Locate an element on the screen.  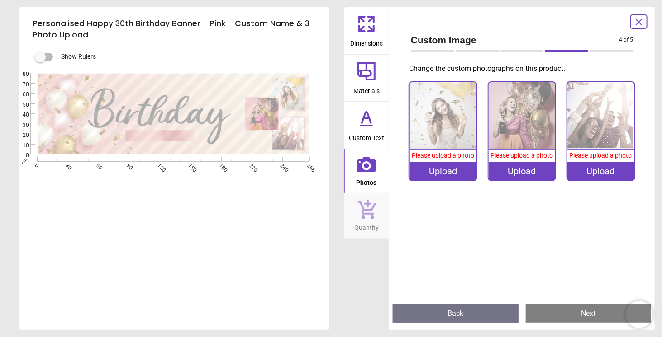
span: 120 is located at coordinates (158, 165).